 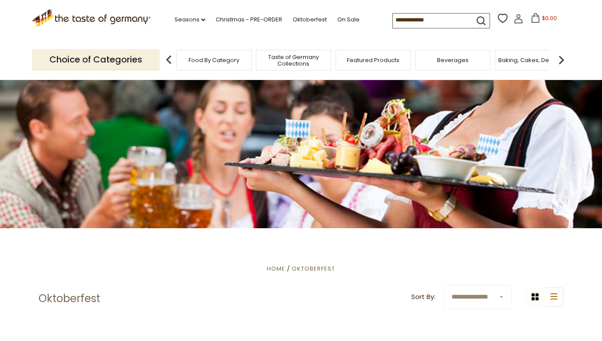 I want to click on span: Beverages, so click(x=453, y=60).